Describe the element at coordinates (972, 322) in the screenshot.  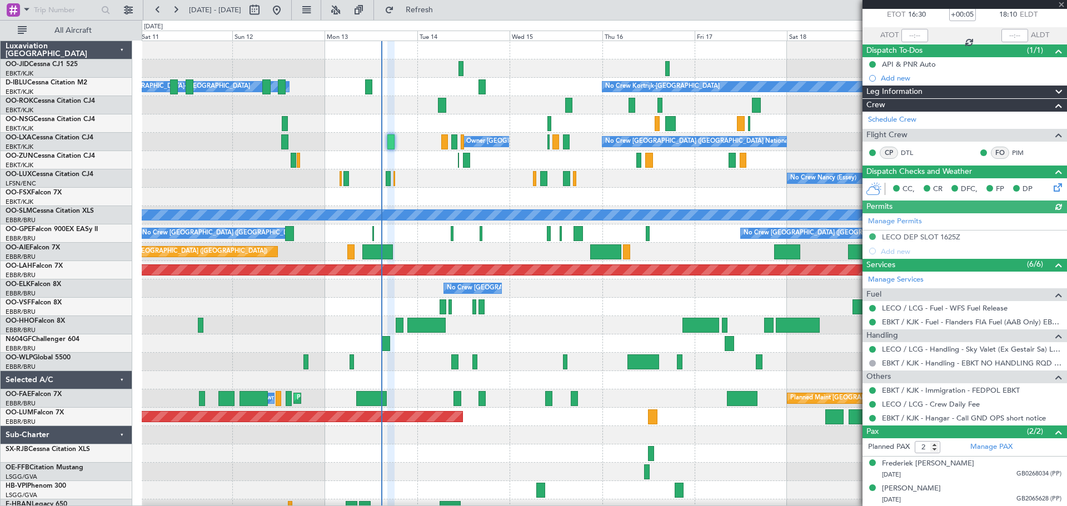
I see `a: EBKT / KJK - Fuel - Flanders FIA Fuel (AAB Only) EBKT / KJK` at that location.